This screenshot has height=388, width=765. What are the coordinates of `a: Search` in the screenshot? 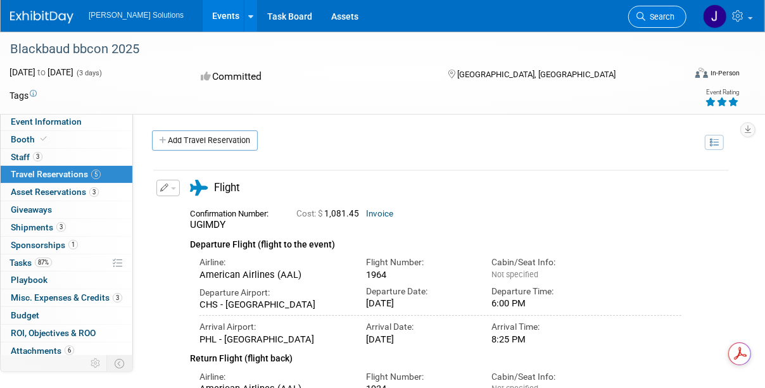 It's located at (657, 16).